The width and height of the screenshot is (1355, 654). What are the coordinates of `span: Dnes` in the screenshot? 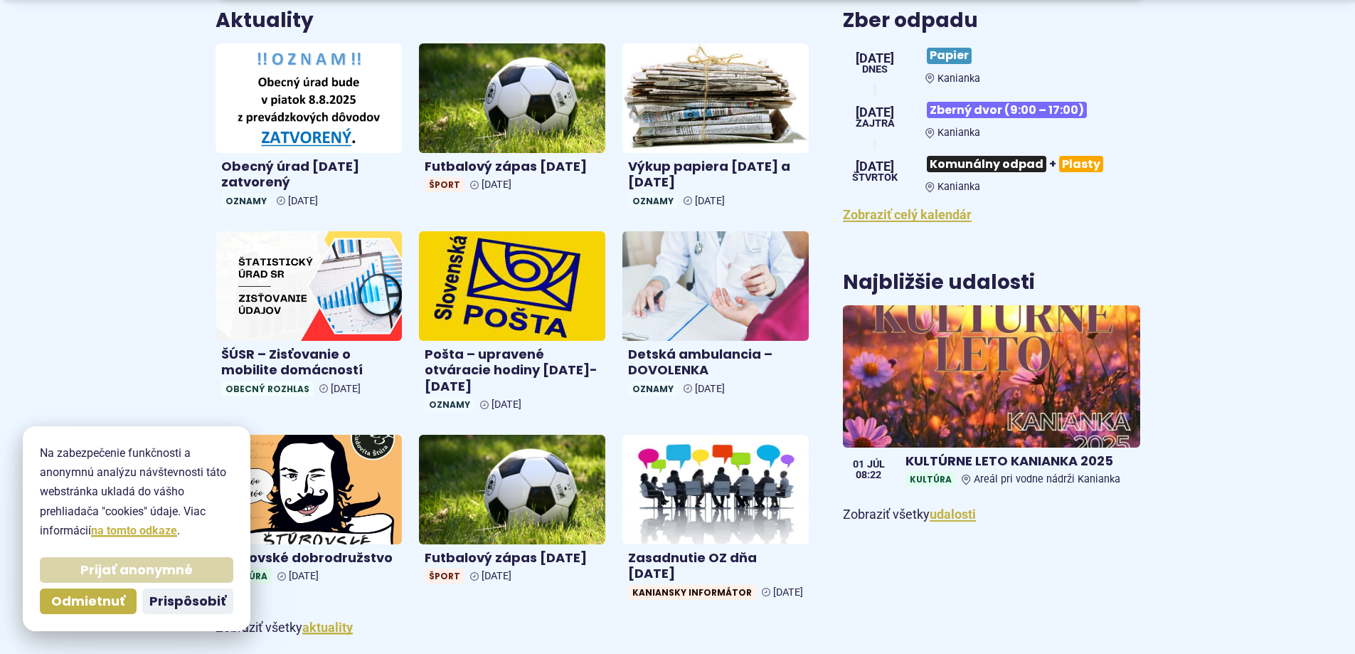 It's located at (875, 70).